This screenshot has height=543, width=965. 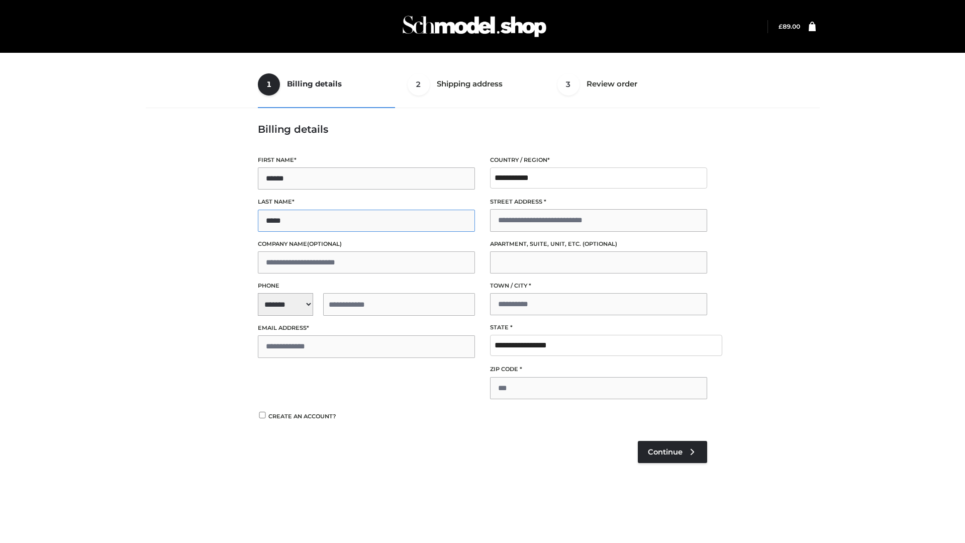 I want to click on bdi: 89.00, so click(x=789, y=26).